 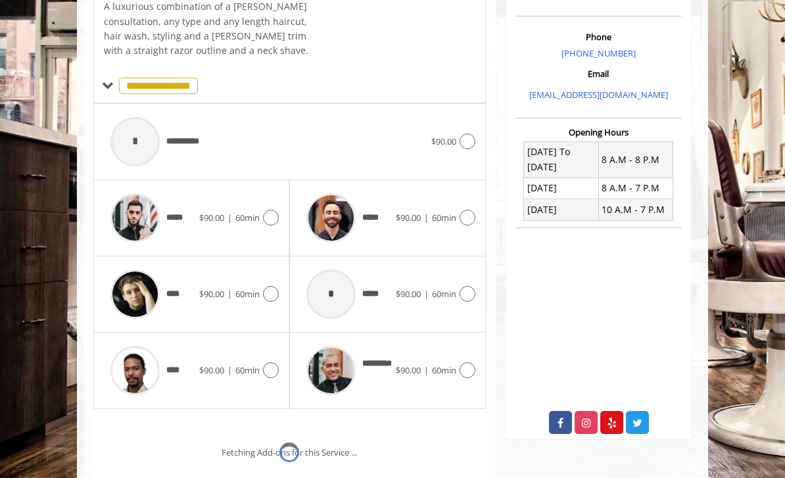 I want to click on div: Fetching Add-ons for this Service ..., so click(x=289, y=452).